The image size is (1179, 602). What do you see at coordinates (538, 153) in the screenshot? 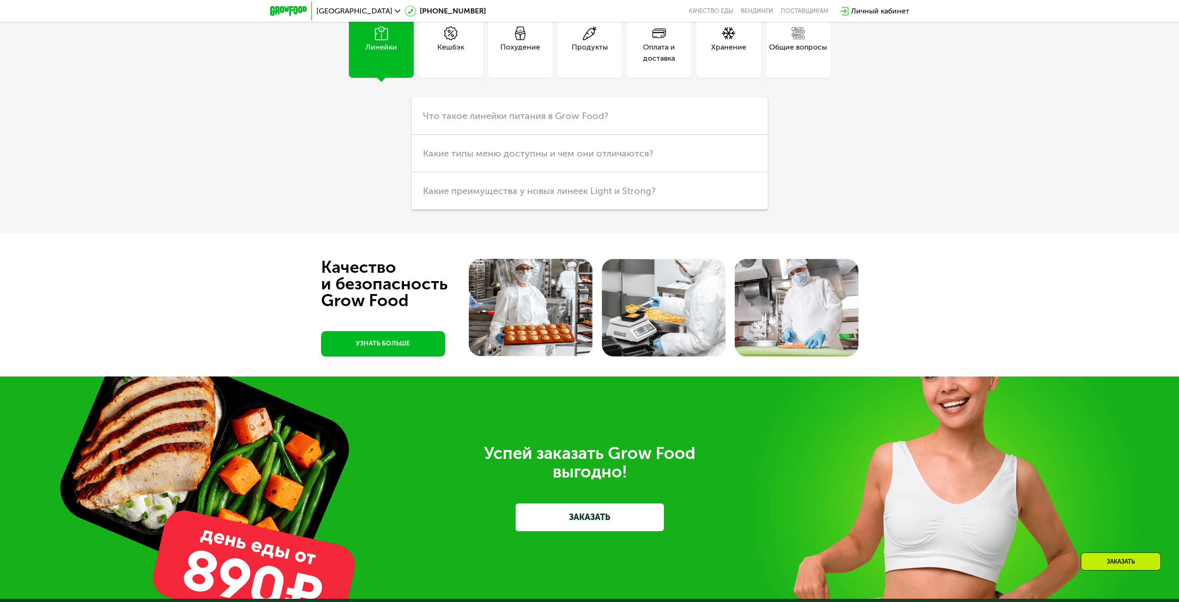
I see `span: Какие типы меню доступны и чем они отличаются?` at bounding box center [538, 153].